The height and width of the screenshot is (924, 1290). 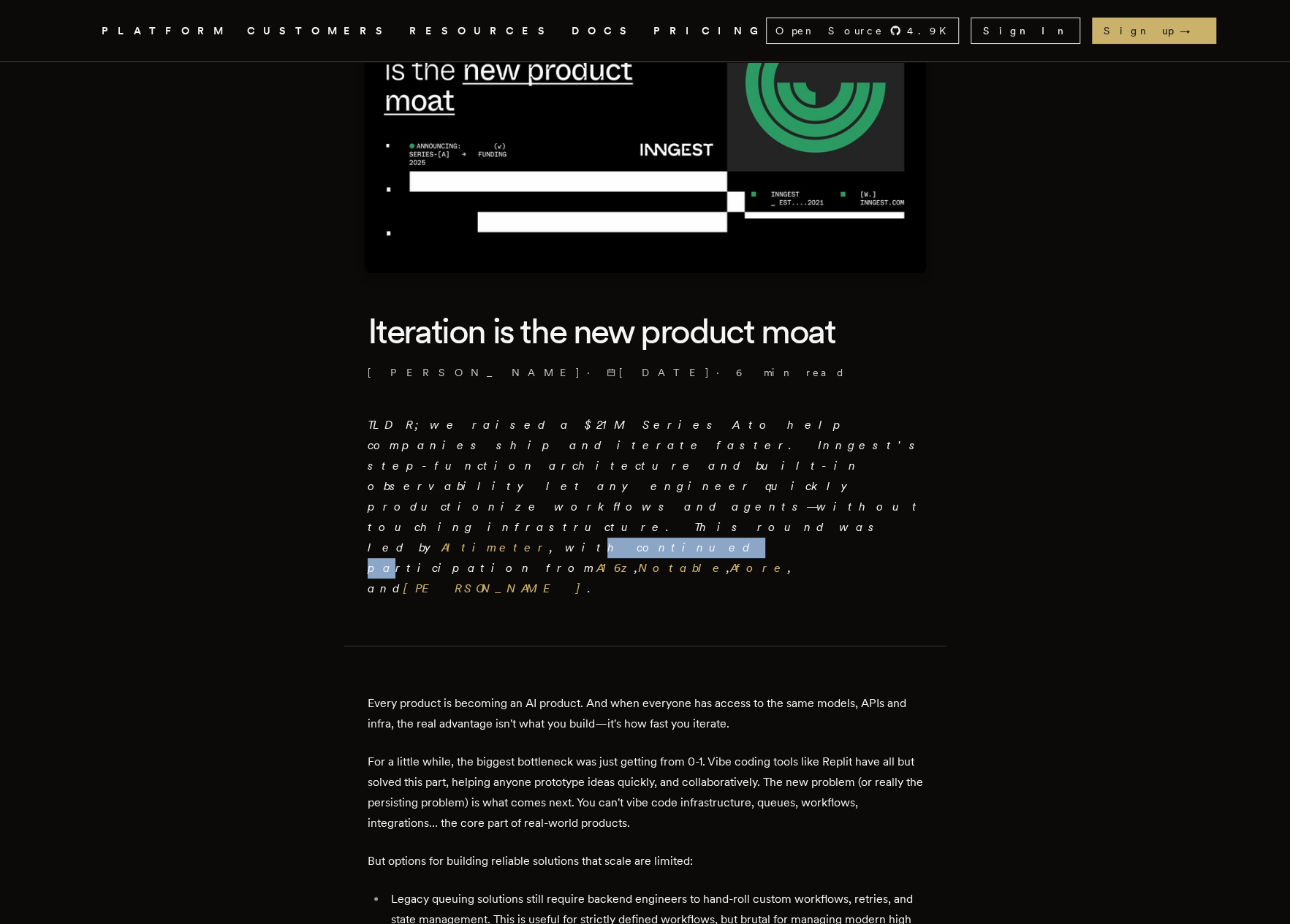 I want to click on span: 4.9 K, so click(x=931, y=31).